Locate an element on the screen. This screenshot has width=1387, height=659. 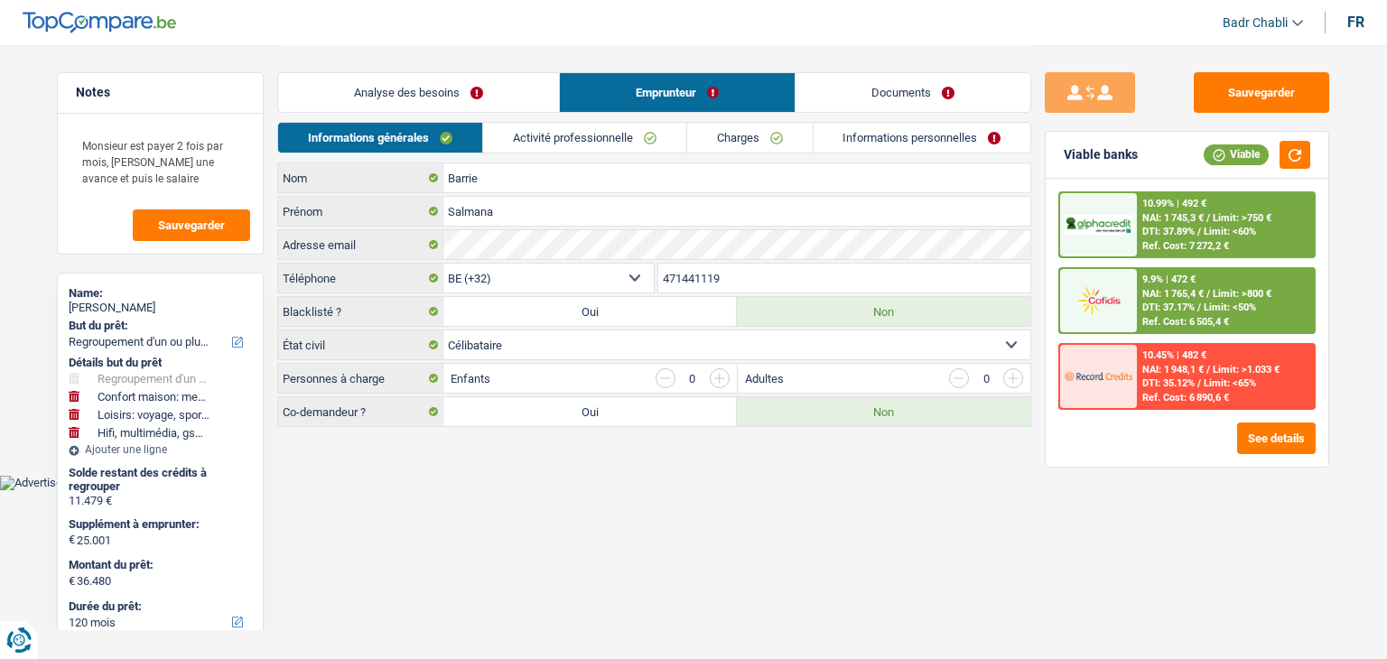
label: Supplément à emprunter: is located at coordinates (158, 525).